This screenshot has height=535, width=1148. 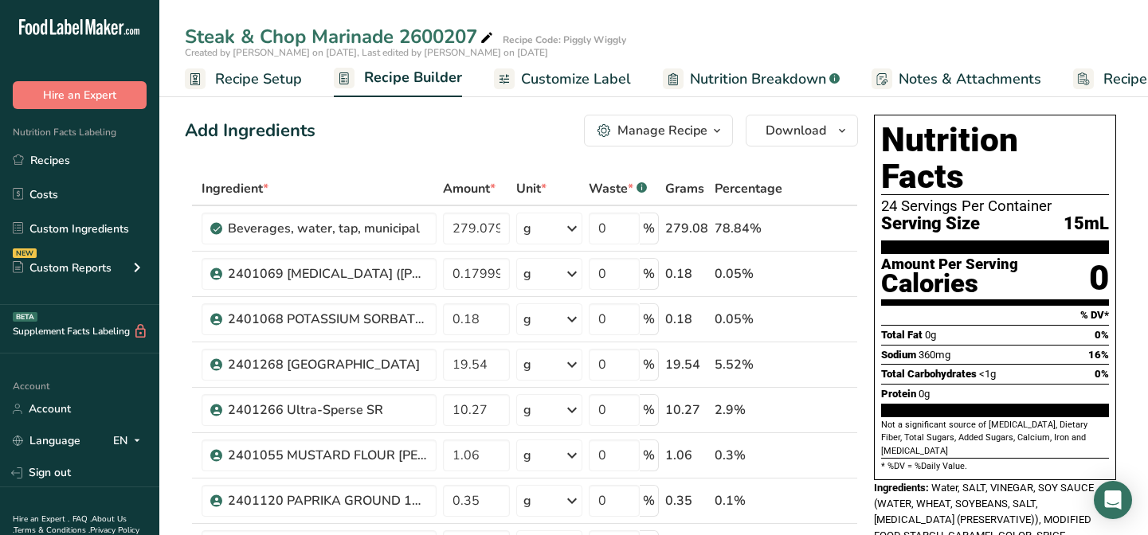 What do you see at coordinates (250, 131) in the screenshot?
I see `div: Add Ingredients` at bounding box center [250, 131].